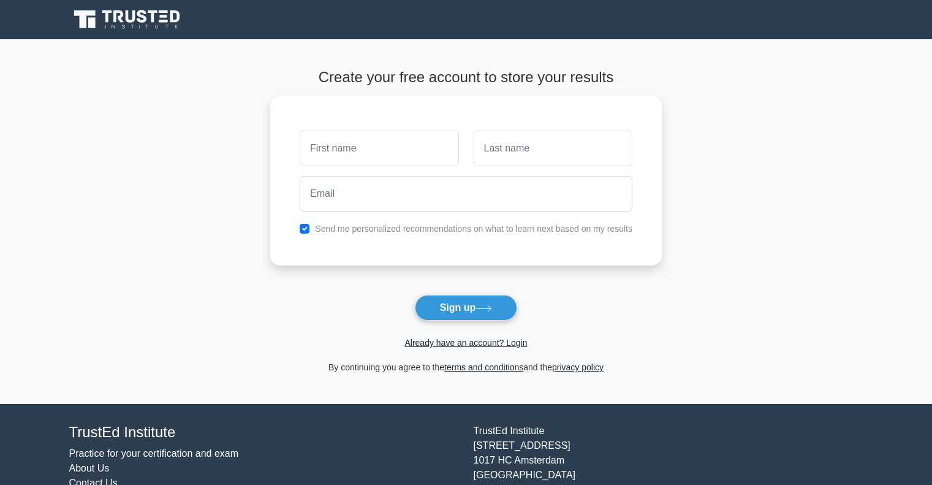 This screenshot has width=932, height=485. Describe the element at coordinates (474, 228) in the screenshot. I see `label: Send me personalized recommendations on what to learn next based on my results` at that location.